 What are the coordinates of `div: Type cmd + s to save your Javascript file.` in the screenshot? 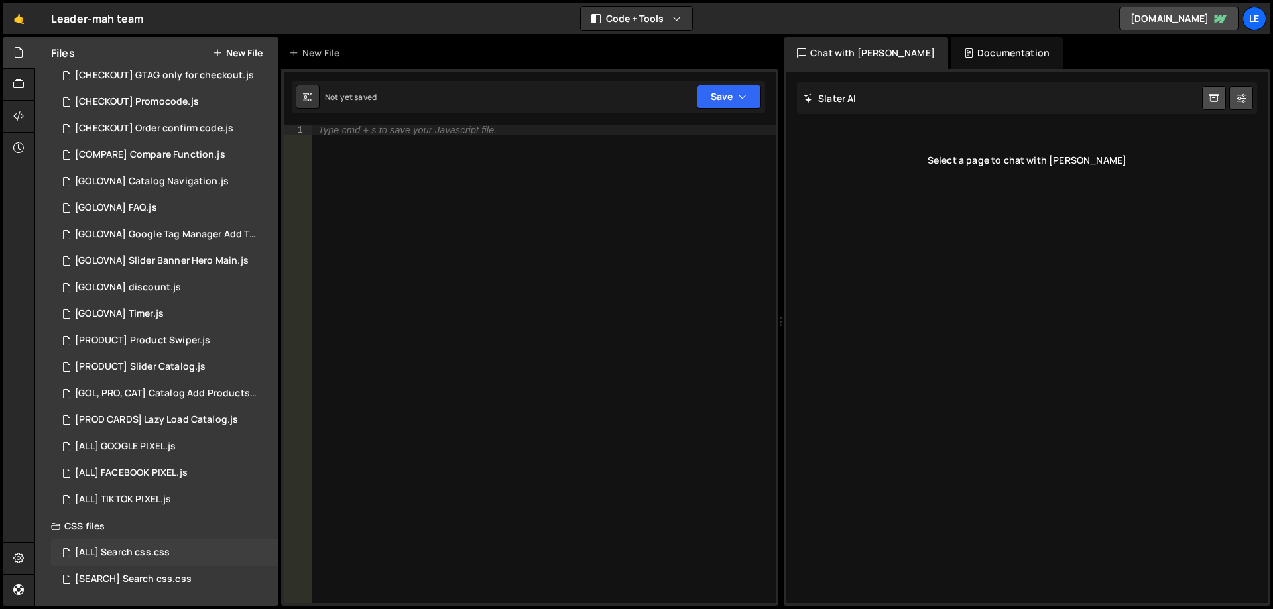 It's located at (407, 130).